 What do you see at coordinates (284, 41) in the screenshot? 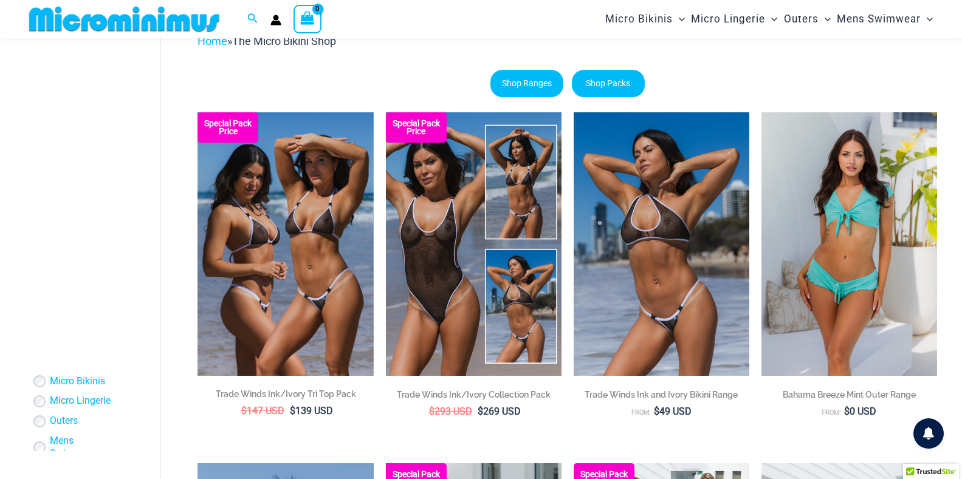
I see `span: The Micro Bikini Shop` at bounding box center [284, 41].